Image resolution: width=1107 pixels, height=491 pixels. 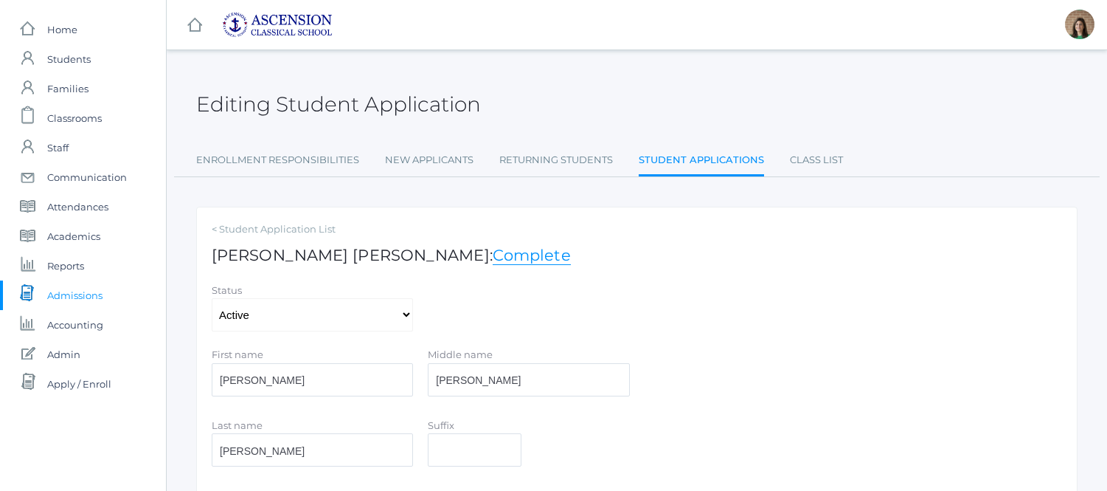 I want to click on span: Reports, so click(x=66, y=266).